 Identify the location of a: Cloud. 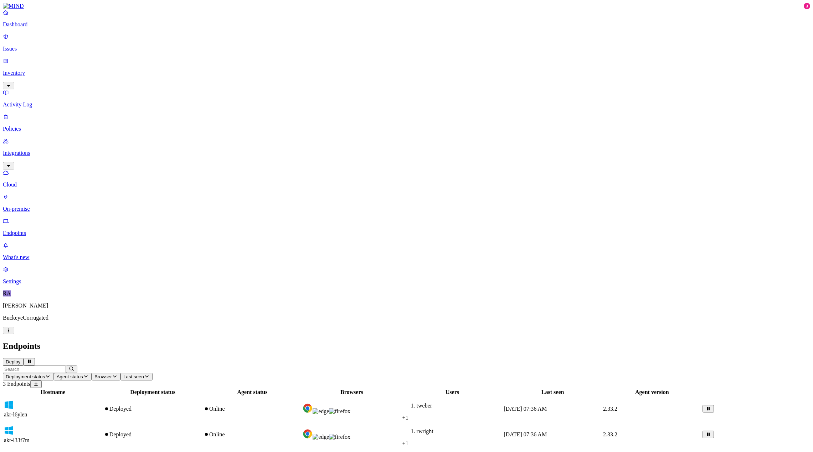
(406, 179).